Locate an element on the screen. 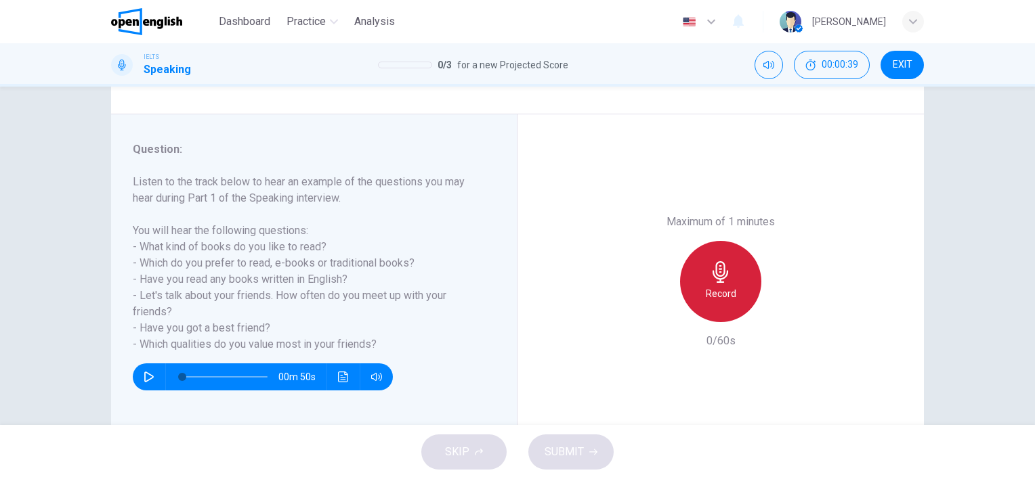 The height and width of the screenshot is (479, 1035). div: Mute is located at coordinates (769, 65).